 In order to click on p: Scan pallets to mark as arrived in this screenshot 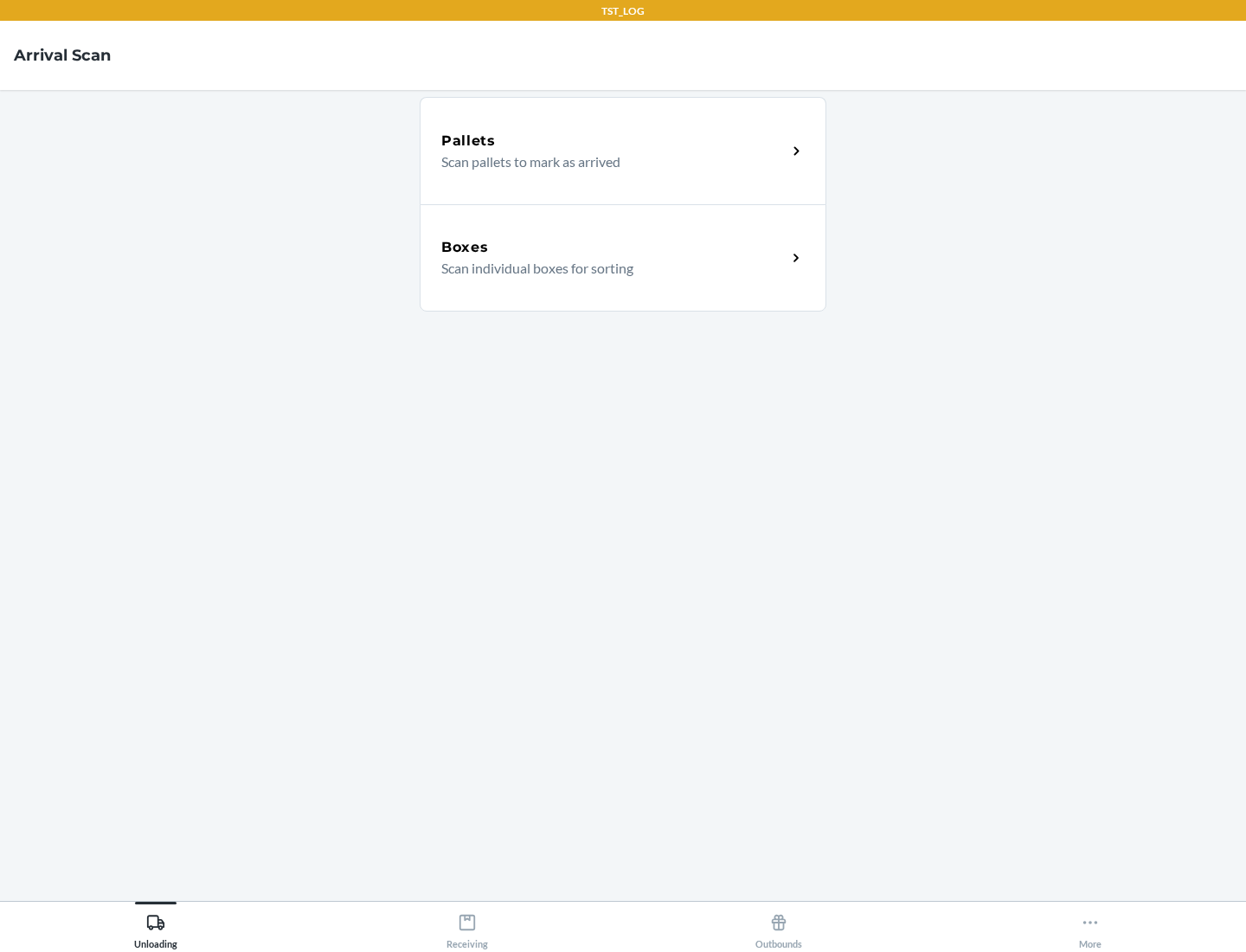, I will do `click(607, 162)`.